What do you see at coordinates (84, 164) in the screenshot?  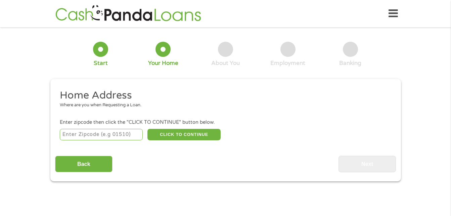 I see `input: Back` at bounding box center [84, 164].